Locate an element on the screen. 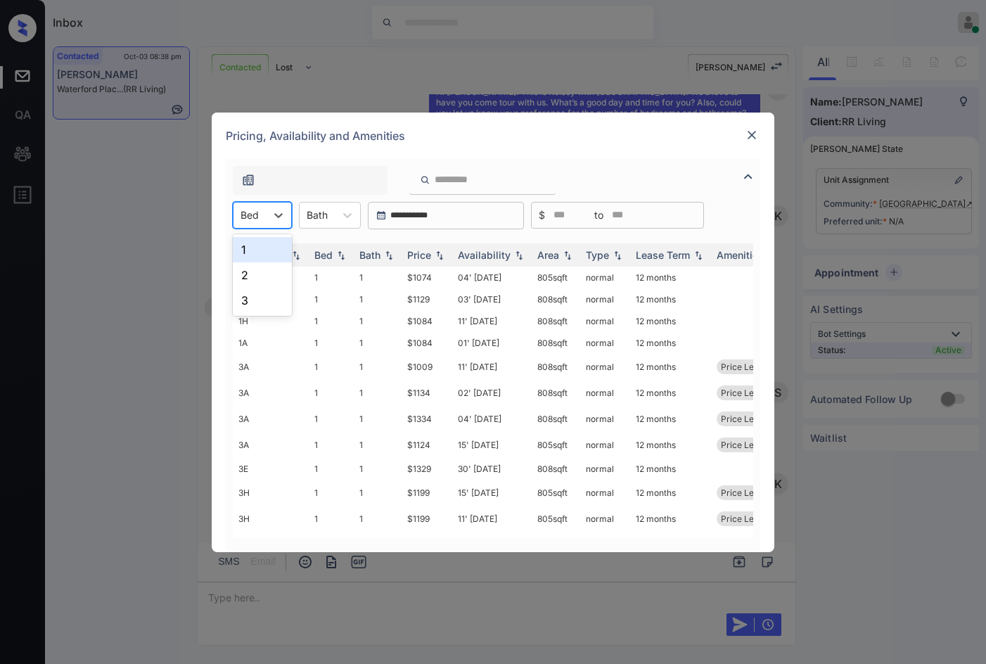 The image size is (986, 664). td: 1A is located at coordinates (271, 342).